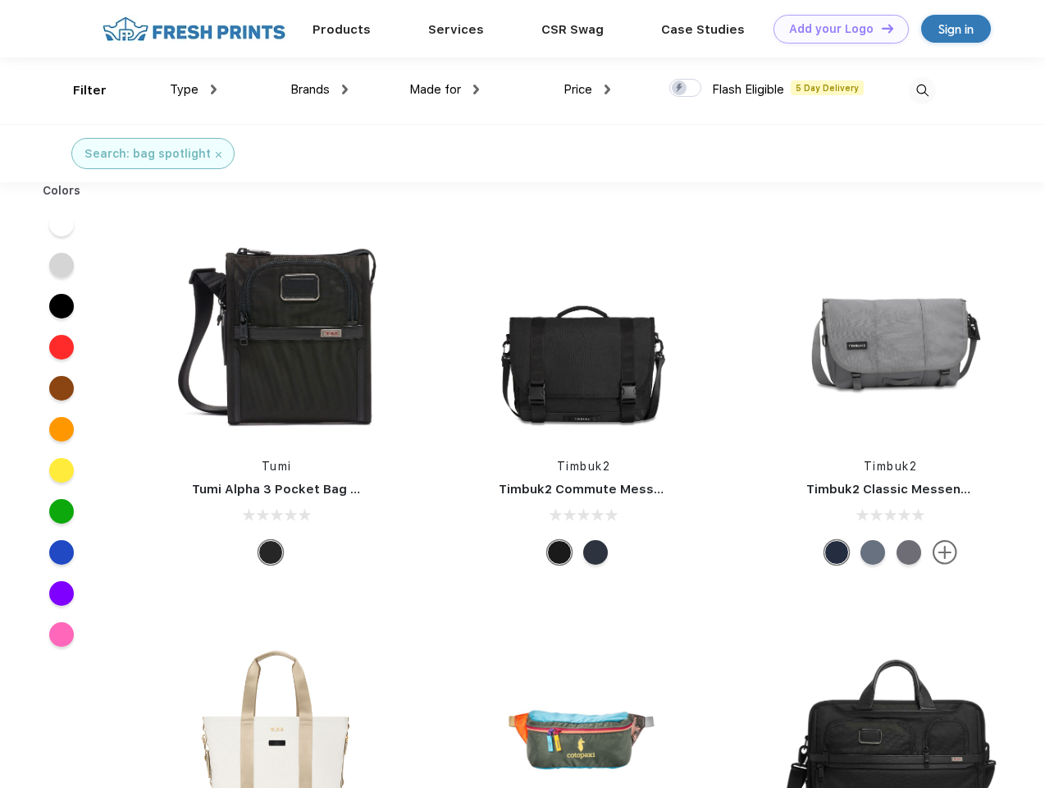 This screenshot has height=788, width=1045. What do you see at coordinates (218, 154) in the screenshot?
I see `img: filter_cancel.svg` at bounding box center [218, 154].